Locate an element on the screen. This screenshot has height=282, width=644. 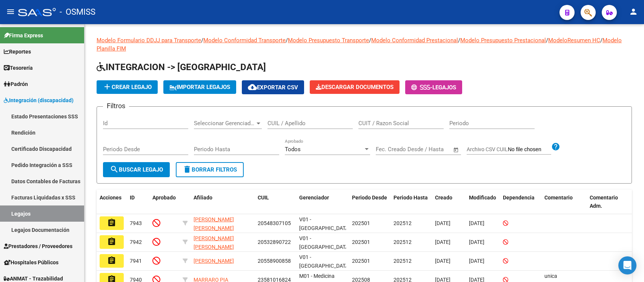
span: Firma Express is located at coordinates (23, 35).